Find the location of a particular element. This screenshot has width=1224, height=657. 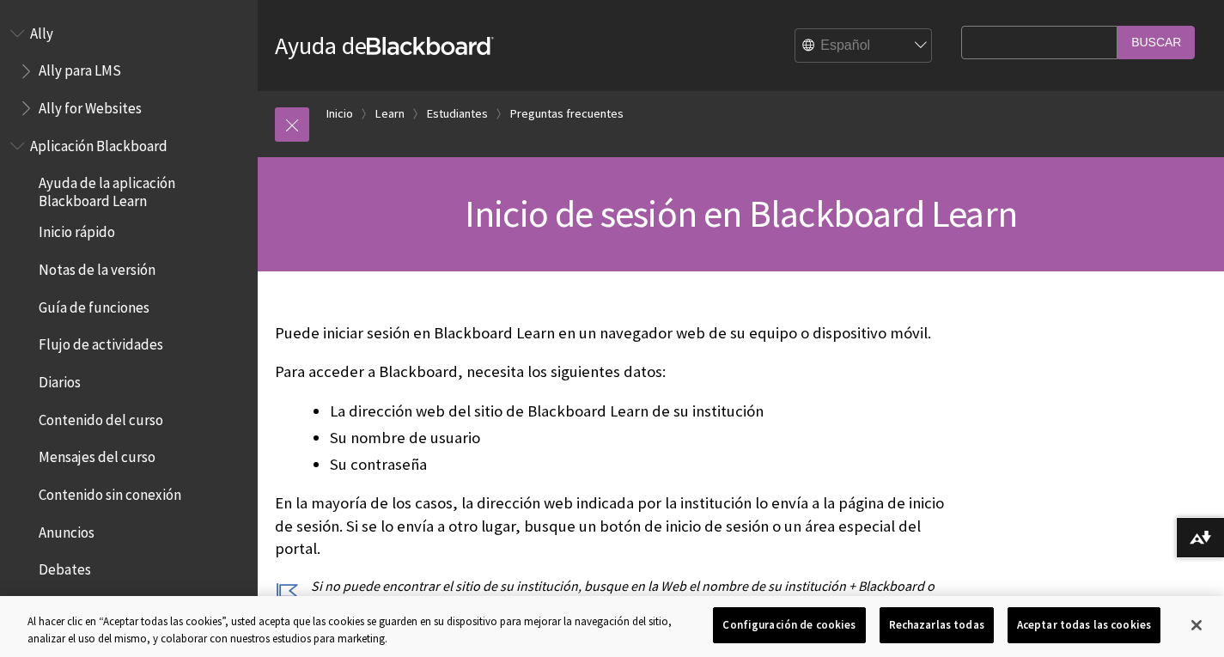

button: Cerrar is located at coordinates (1196, 625).